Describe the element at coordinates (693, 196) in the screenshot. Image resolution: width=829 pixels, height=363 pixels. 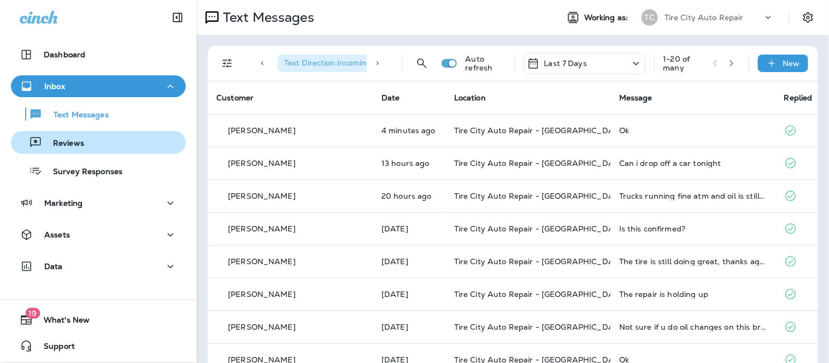
I see `div: Trucks running fine atm and oil is still good` at that location.